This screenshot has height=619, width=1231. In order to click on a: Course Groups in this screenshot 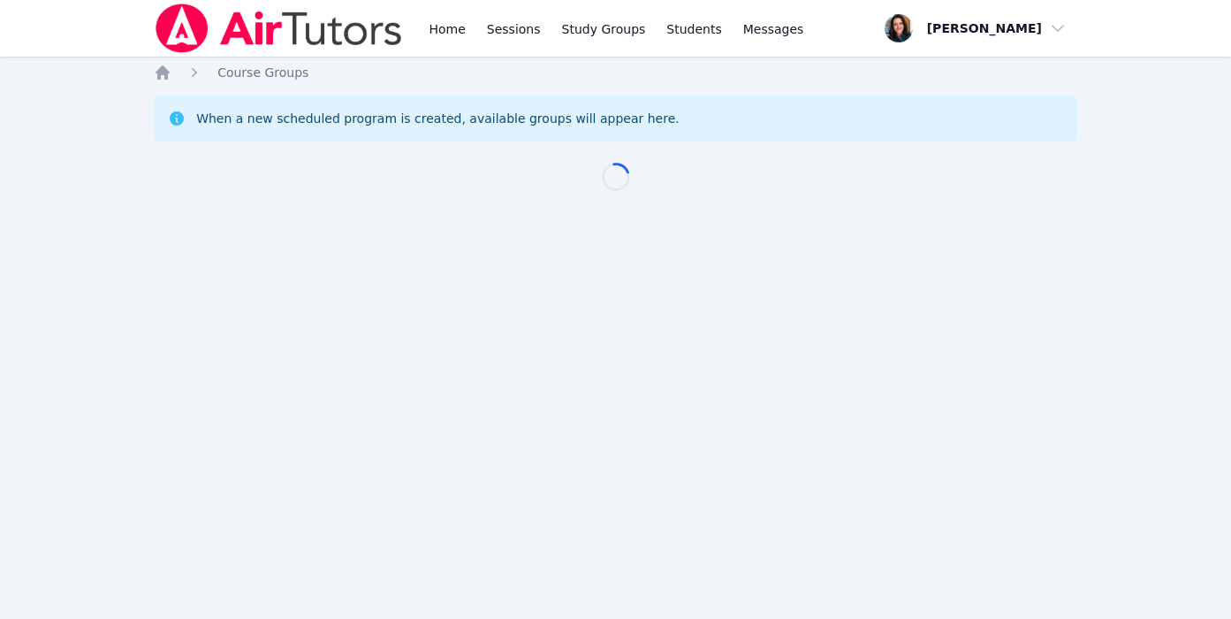, I will do `click(263, 72)`.